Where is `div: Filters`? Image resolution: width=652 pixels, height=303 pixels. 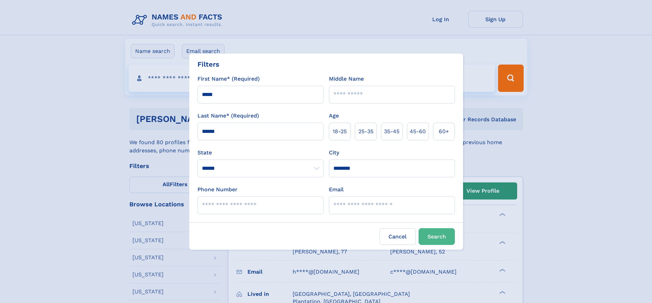
div: Filters is located at coordinates (208, 64).